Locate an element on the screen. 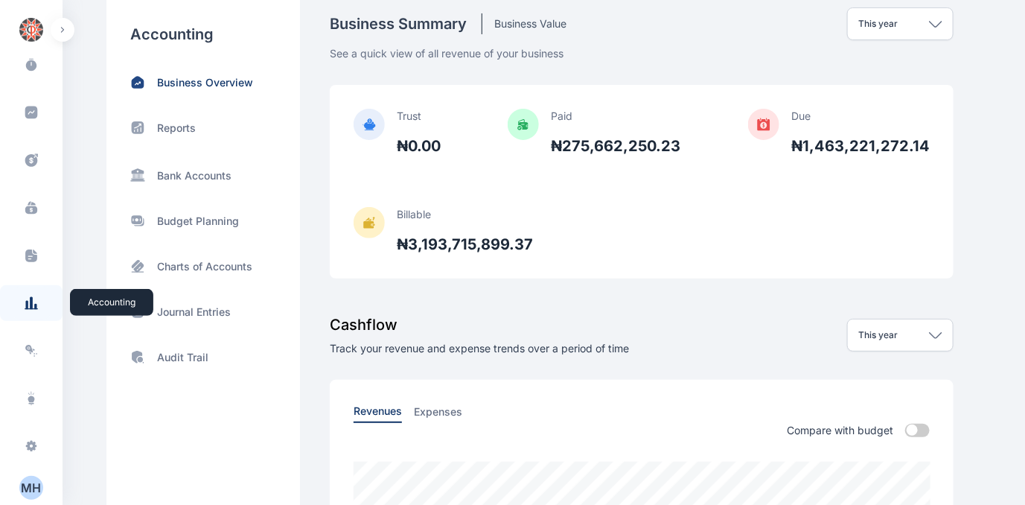  p: See a quick view of all revenue of your business is located at coordinates (642, 51).